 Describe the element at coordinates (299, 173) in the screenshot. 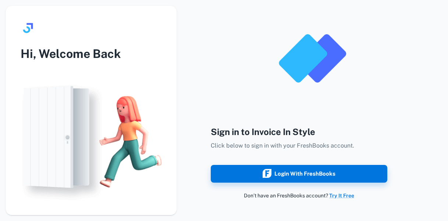

I see `div: Login with FreshBooks` at that location.